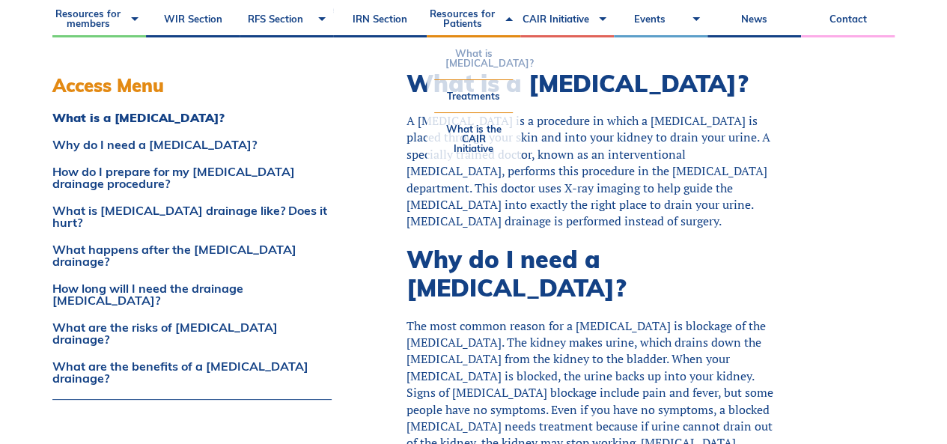 The width and height of the screenshot is (947, 444). Describe the element at coordinates (192, 85) in the screenshot. I see `h3: Access Menu` at that location.